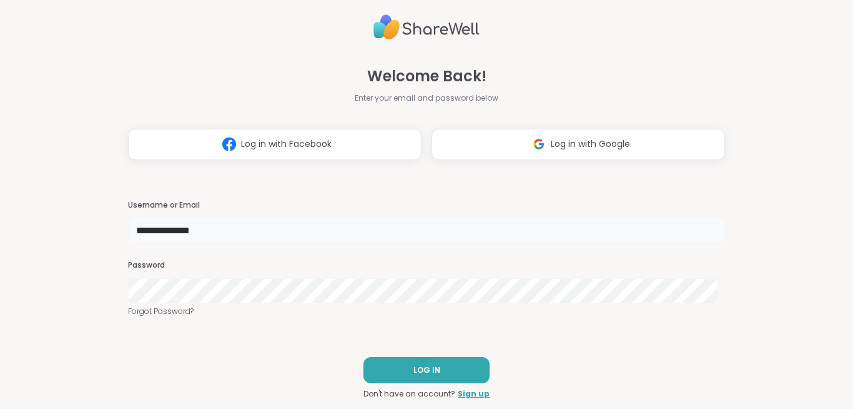 Image resolution: width=853 pixels, height=409 pixels. I want to click on h3: Password, so click(427, 265).